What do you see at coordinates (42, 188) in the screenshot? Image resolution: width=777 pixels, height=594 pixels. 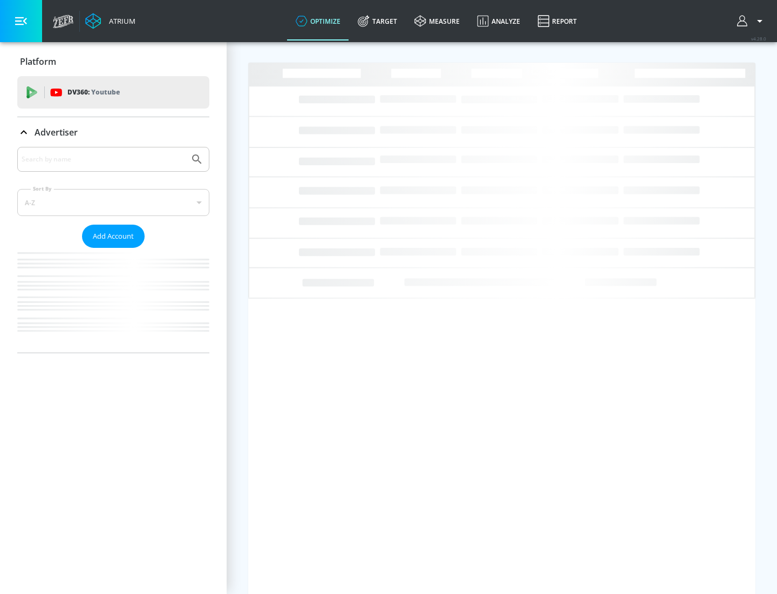 I see `label: Sort By` at bounding box center [42, 188].